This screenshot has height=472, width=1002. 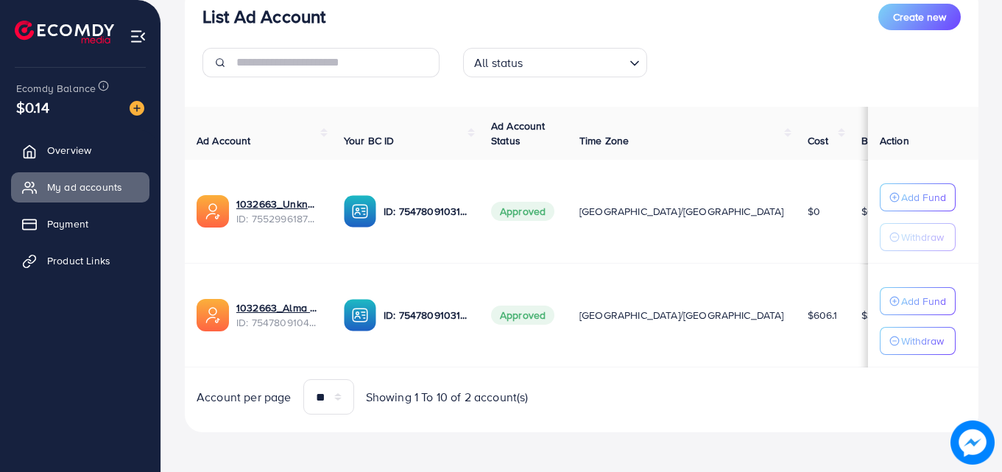 I want to click on span: $0, so click(x=813, y=211).